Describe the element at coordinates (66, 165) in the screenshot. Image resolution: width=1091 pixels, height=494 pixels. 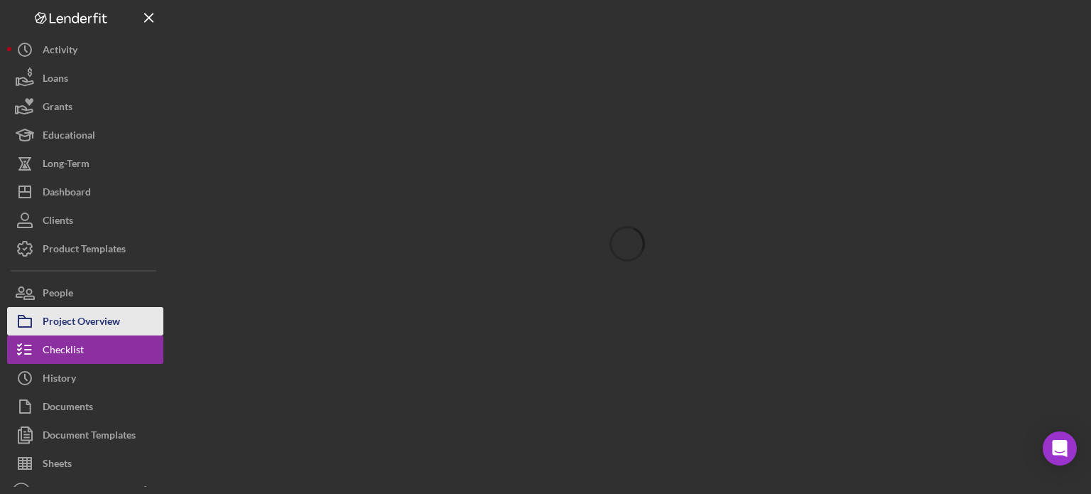
I see `div: Long-Term` at that location.